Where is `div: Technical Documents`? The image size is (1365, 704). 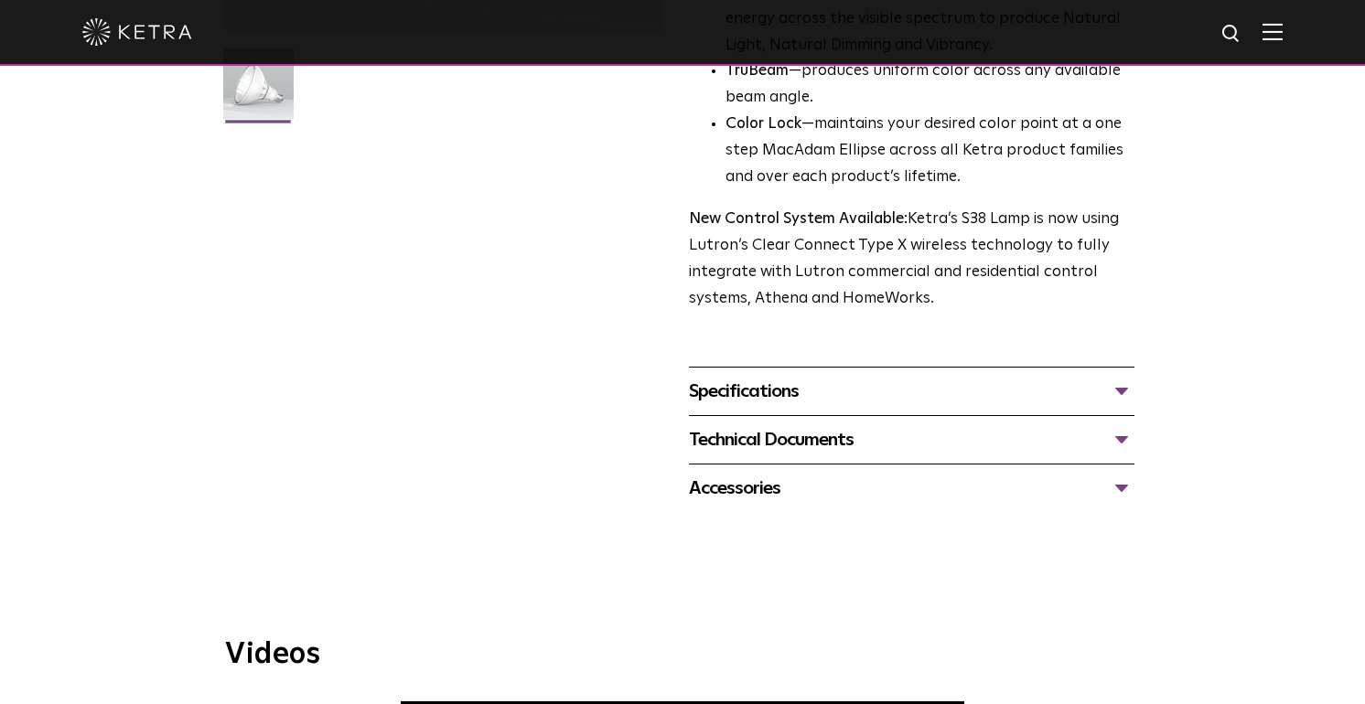
div: Technical Documents is located at coordinates (911, 440).